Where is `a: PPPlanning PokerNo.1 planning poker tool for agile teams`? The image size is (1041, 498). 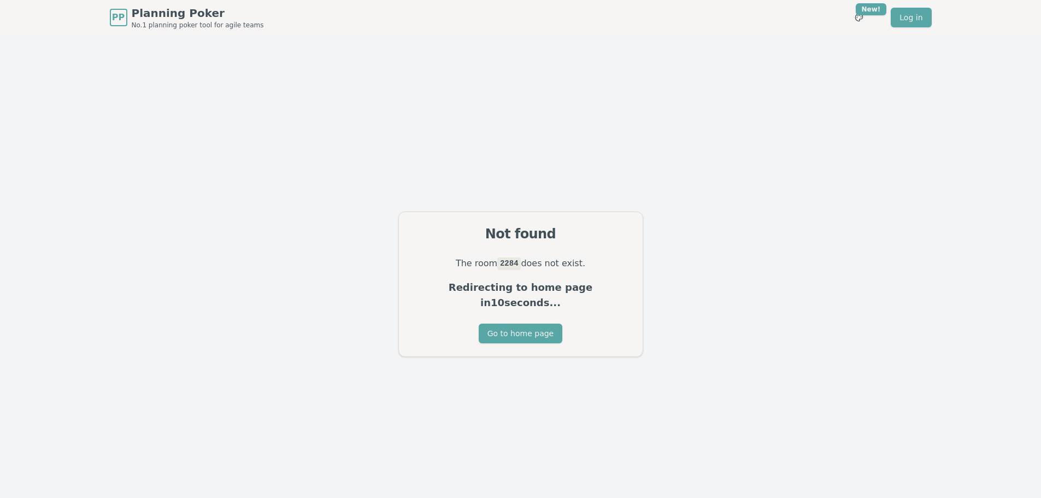
a: PPPlanning PokerNo.1 planning poker tool for agile teams is located at coordinates (187, 17).